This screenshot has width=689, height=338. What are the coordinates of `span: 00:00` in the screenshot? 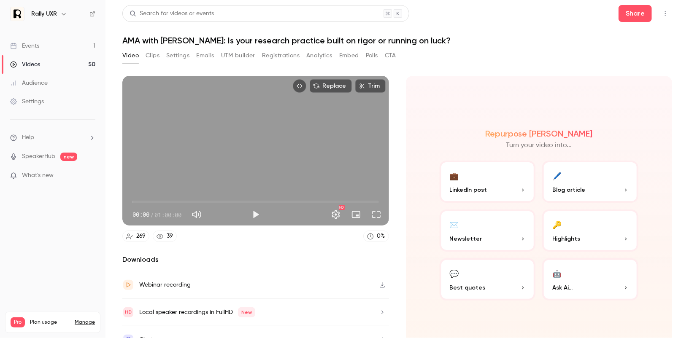 It's located at (141, 215).